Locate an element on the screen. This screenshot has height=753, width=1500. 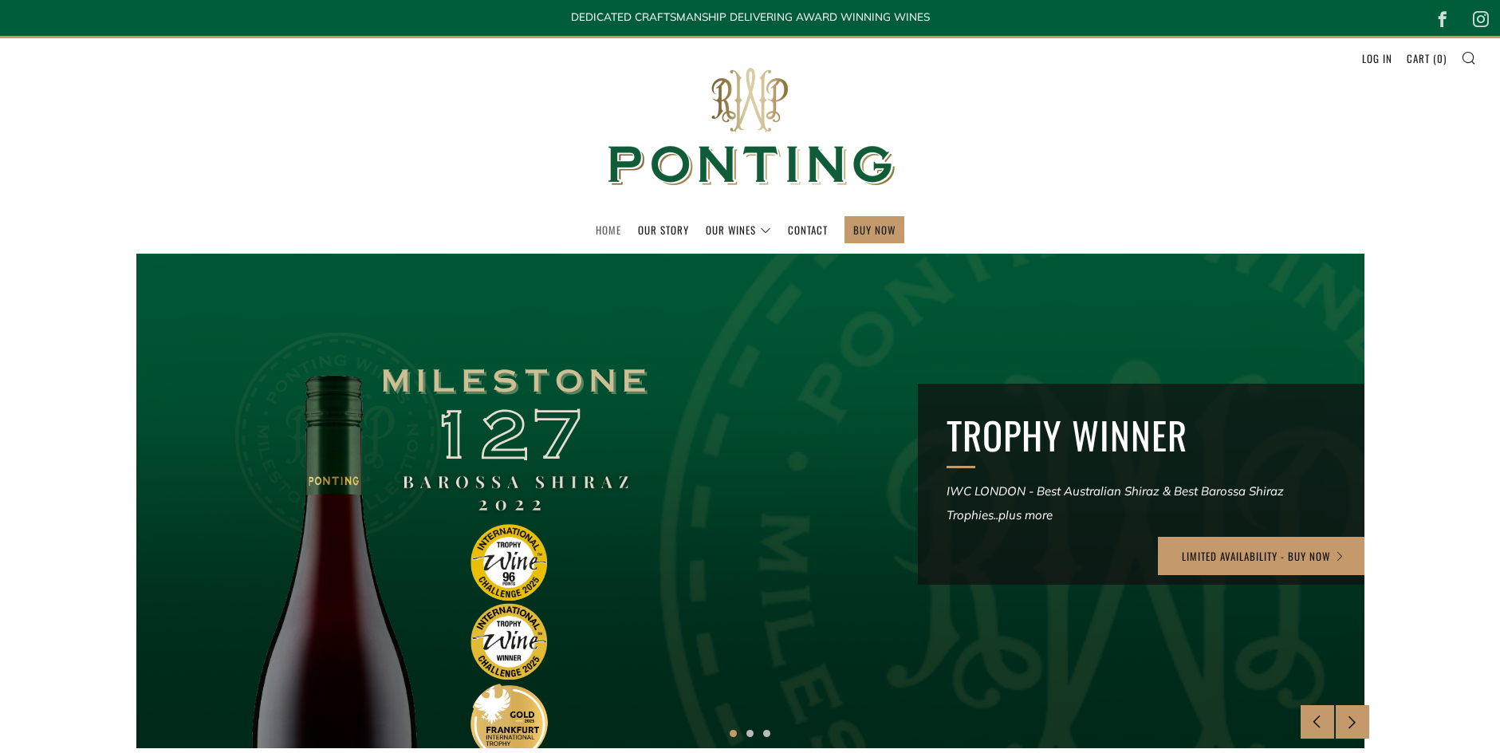
a: Our Story is located at coordinates (664, 230).